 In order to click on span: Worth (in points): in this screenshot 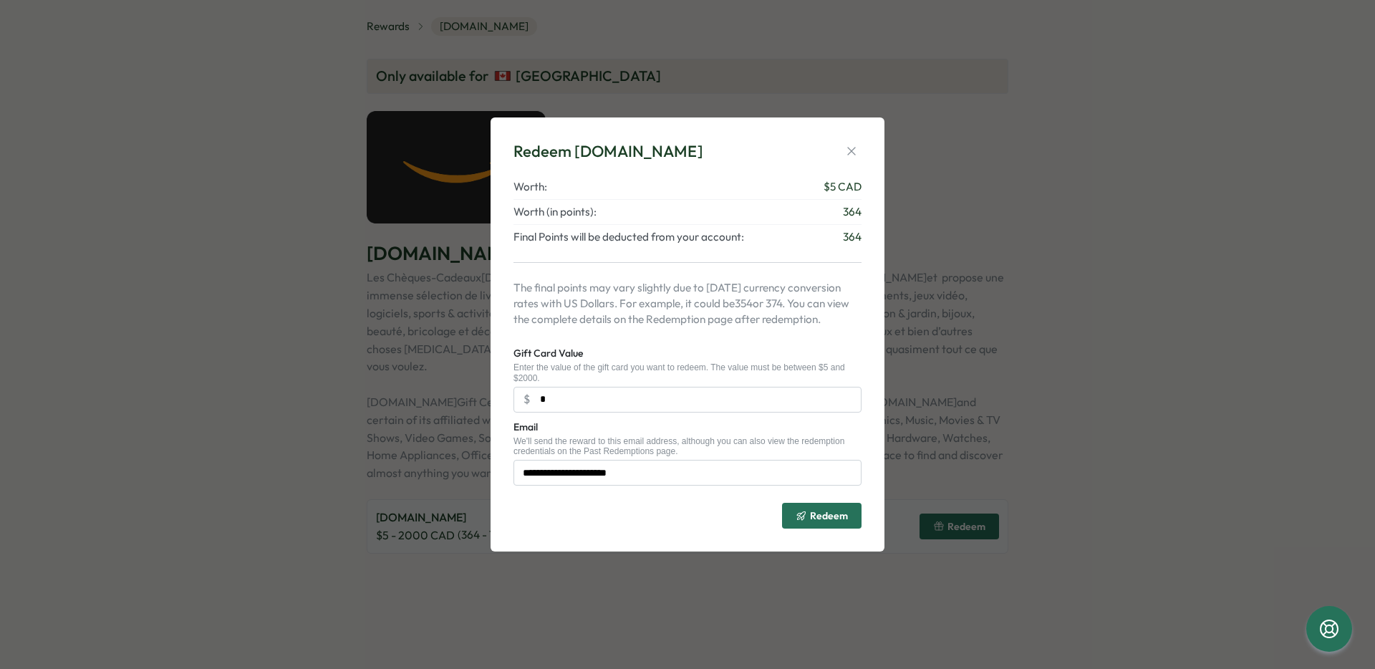, I will do `click(555, 212)`.